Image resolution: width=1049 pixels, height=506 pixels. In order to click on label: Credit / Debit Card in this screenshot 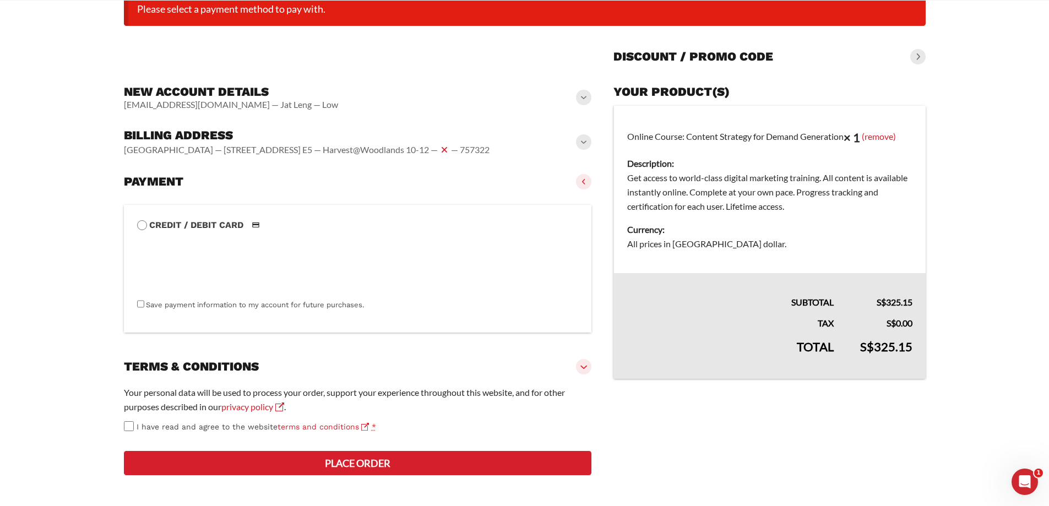, I will do `click(358, 225)`.